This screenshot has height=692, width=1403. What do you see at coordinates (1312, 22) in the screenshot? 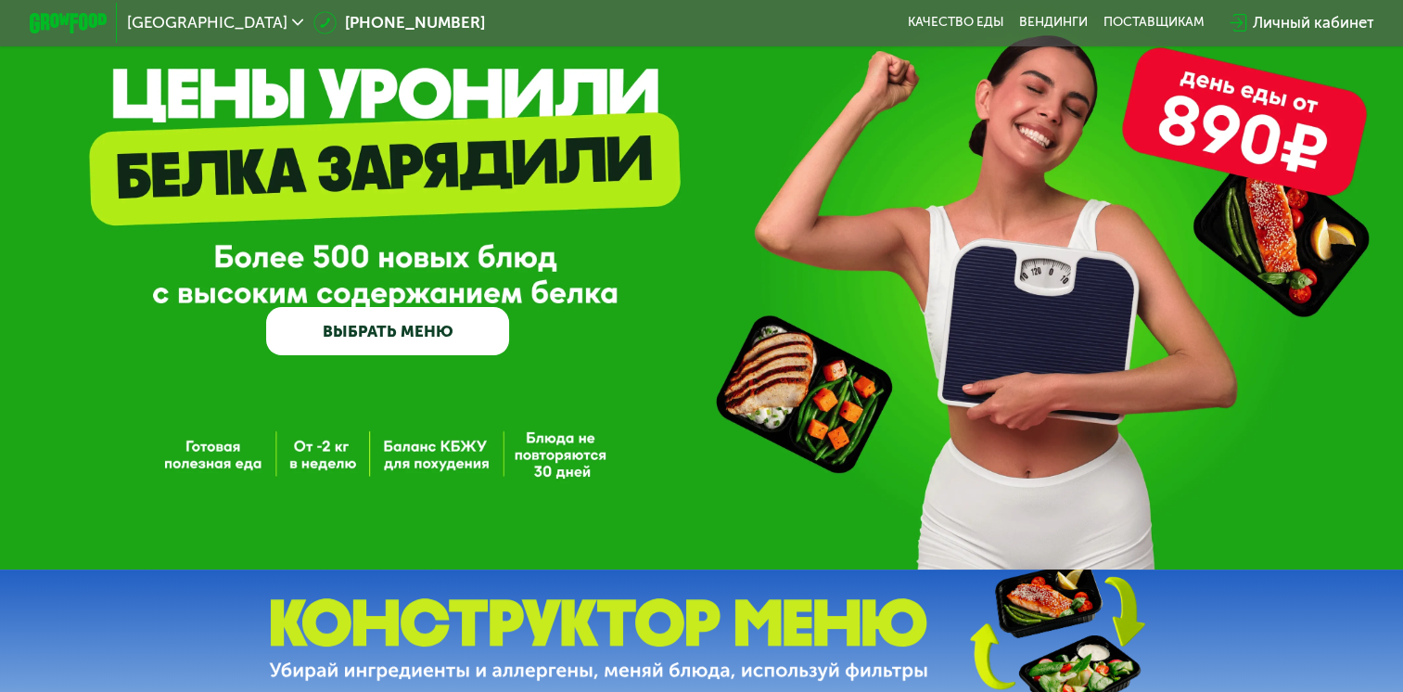
I see `div: Личный кабинет` at bounding box center [1312, 22].